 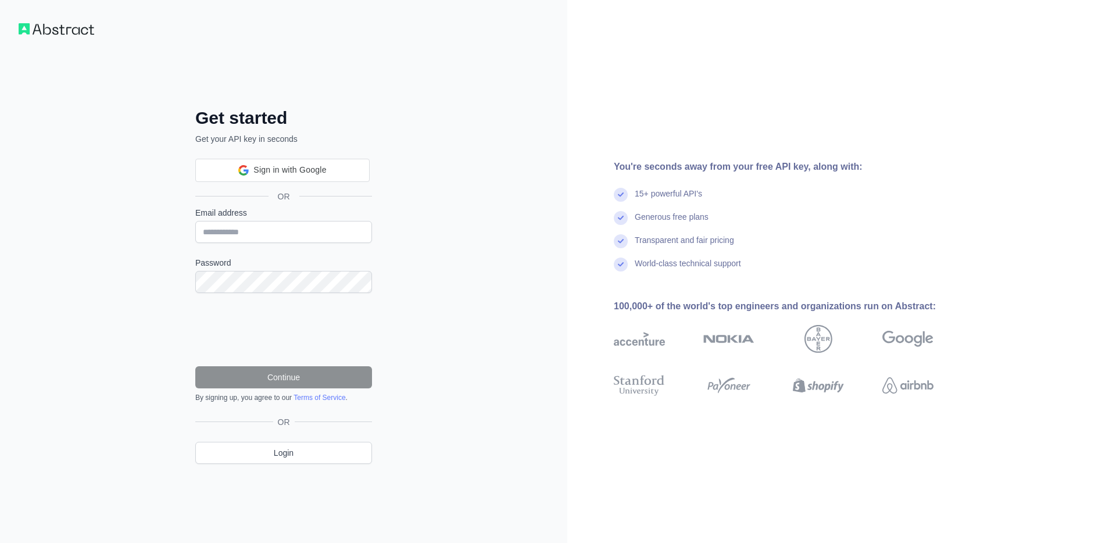 What do you see at coordinates (284, 398) in the screenshot?
I see `div: By signing up, you agree to our .` at bounding box center [284, 398].